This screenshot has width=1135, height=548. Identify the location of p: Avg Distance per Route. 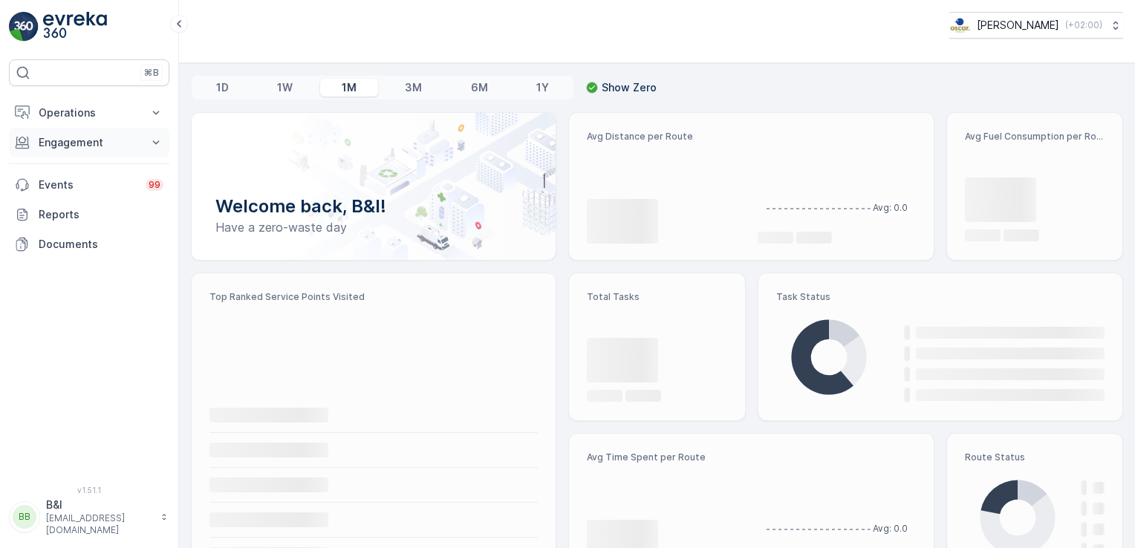
(665, 137).